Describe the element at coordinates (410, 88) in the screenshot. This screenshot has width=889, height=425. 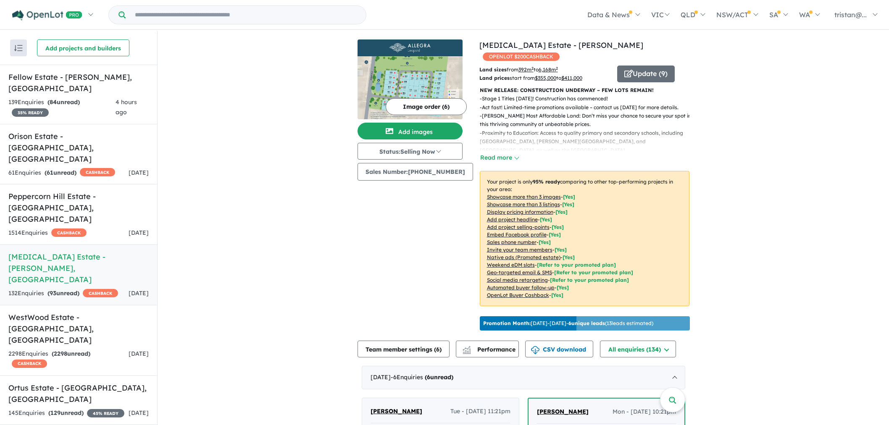
I see `img: Allegra Estate - Leopold` at that location.